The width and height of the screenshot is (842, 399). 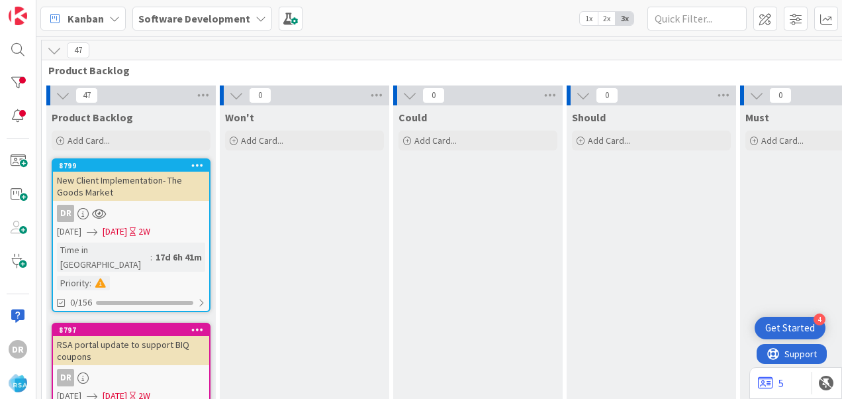 I want to click on span: Should, so click(x=589, y=117).